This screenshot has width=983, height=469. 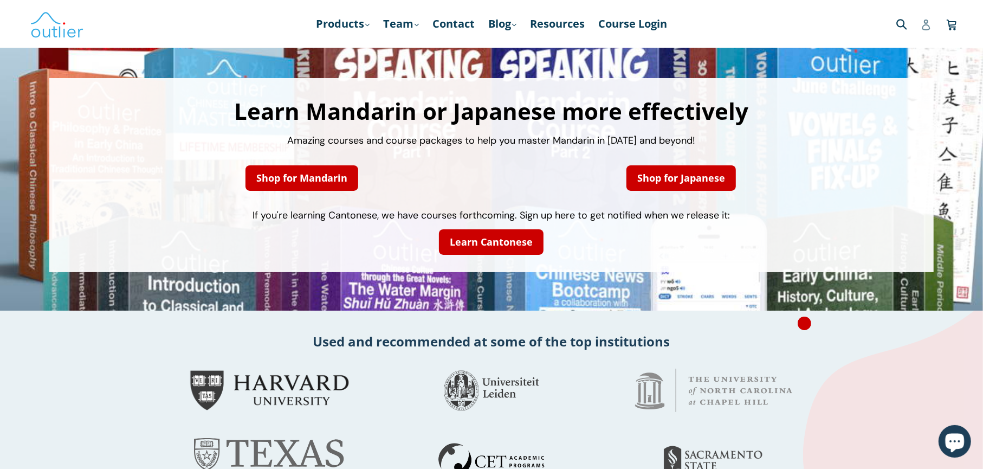 What do you see at coordinates (491, 215) in the screenshot?
I see `span: If you're learning Cantonese, we have courses forthcoming. Sign up here to get notified when we r...` at bounding box center [491, 215].